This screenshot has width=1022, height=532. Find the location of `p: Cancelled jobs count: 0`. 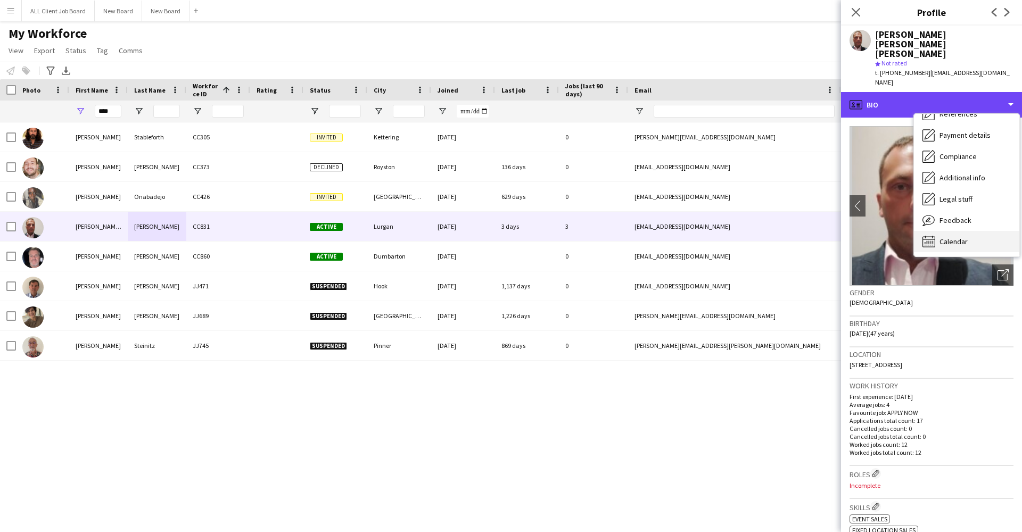

p: Cancelled jobs count: 0 is located at coordinates (932, 429).